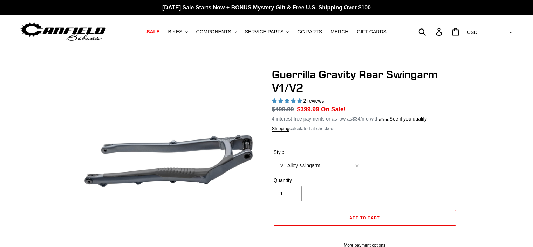 This screenshot has height=247, width=533. I want to click on span: SALE, so click(153, 32).